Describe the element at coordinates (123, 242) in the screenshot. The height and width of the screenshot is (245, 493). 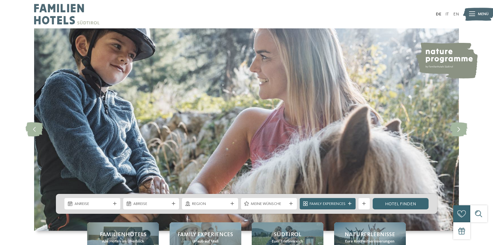
I see `span: Alle Hotels im Überblick` at that location.